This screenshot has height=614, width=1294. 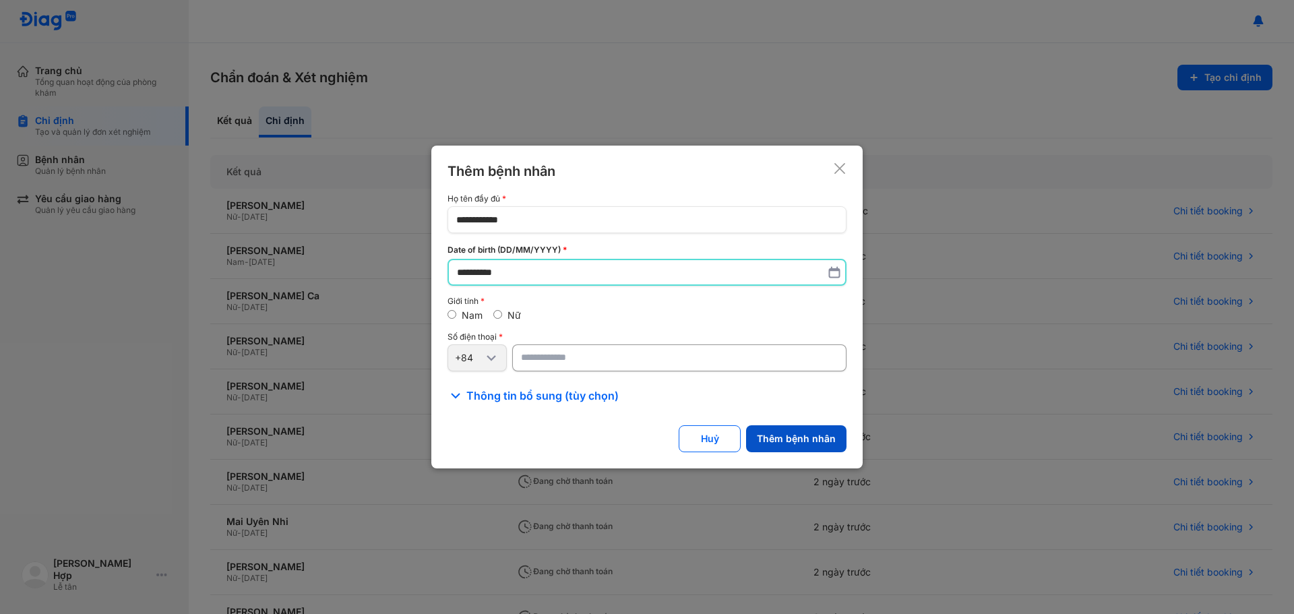 I want to click on div: Số điện thoại, so click(x=647, y=337).